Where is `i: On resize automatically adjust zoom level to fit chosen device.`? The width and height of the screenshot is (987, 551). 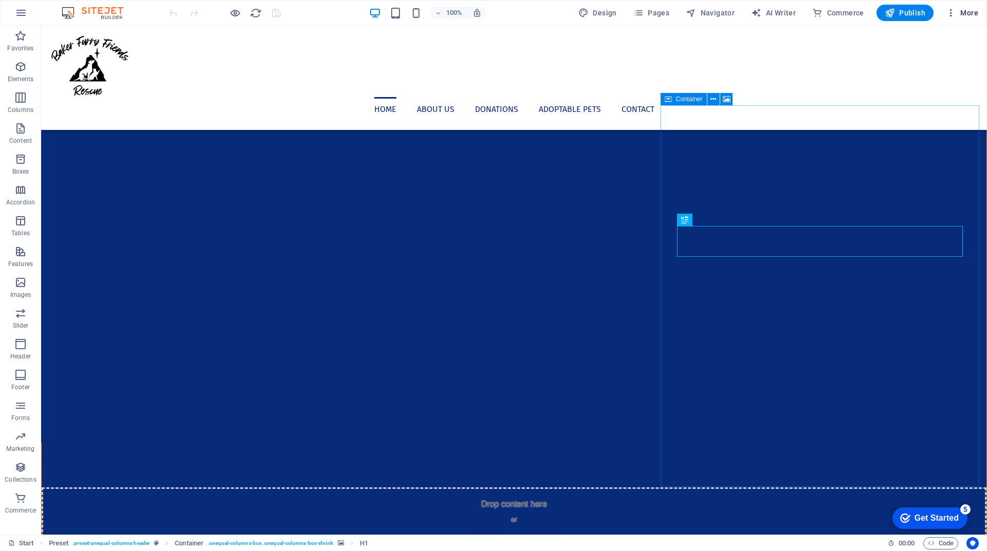
i: On resize automatically adjust zoom level to fit chosen device. is located at coordinates (477, 13).